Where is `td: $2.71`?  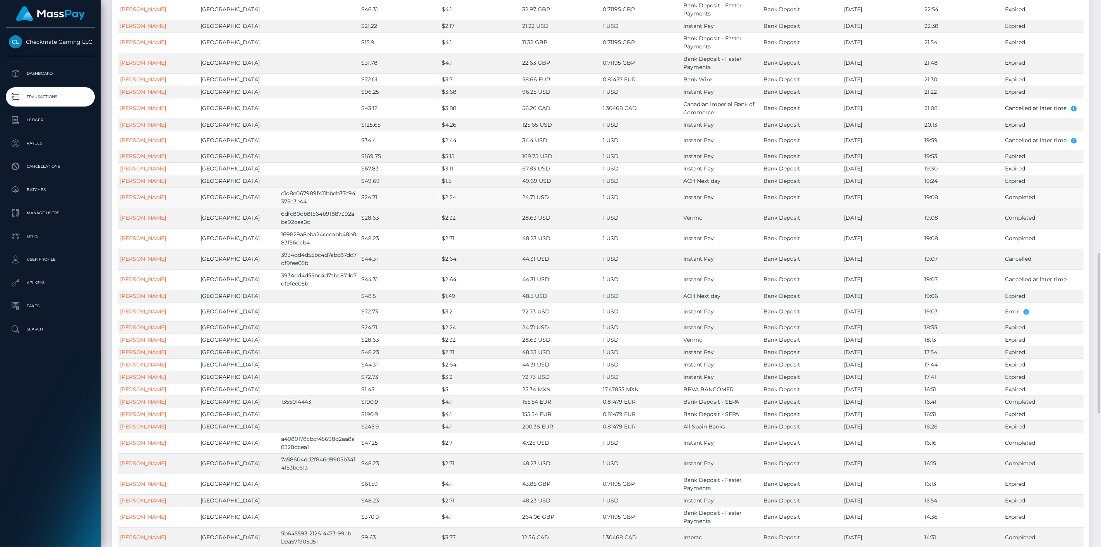 td: $2.71 is located at coordinates (480, 238).